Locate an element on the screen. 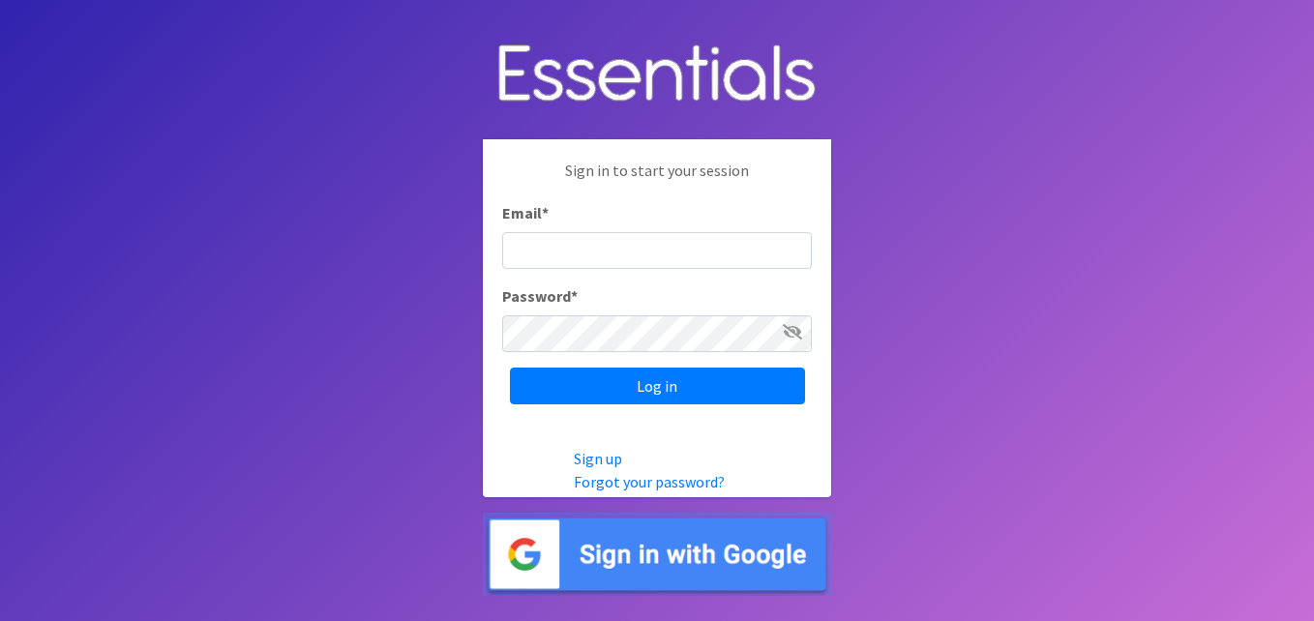  label: Password is located at coordinates (540, 296).